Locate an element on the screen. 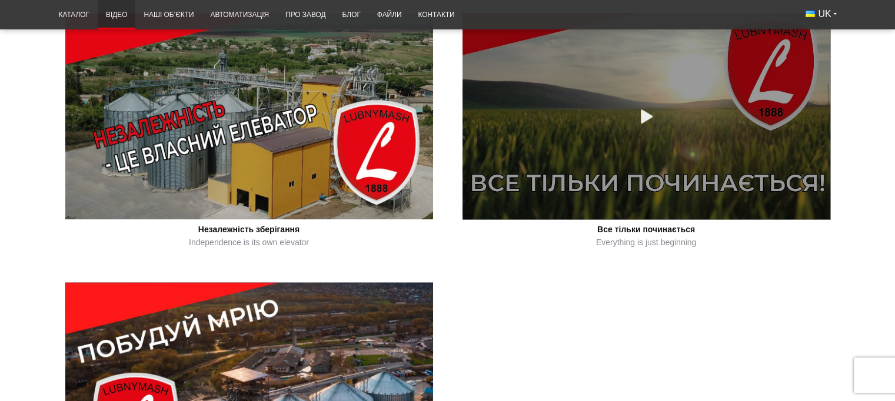 The width and height of the screenshot is (895, 401). a: Контакти is located at coordinates (436, 15).